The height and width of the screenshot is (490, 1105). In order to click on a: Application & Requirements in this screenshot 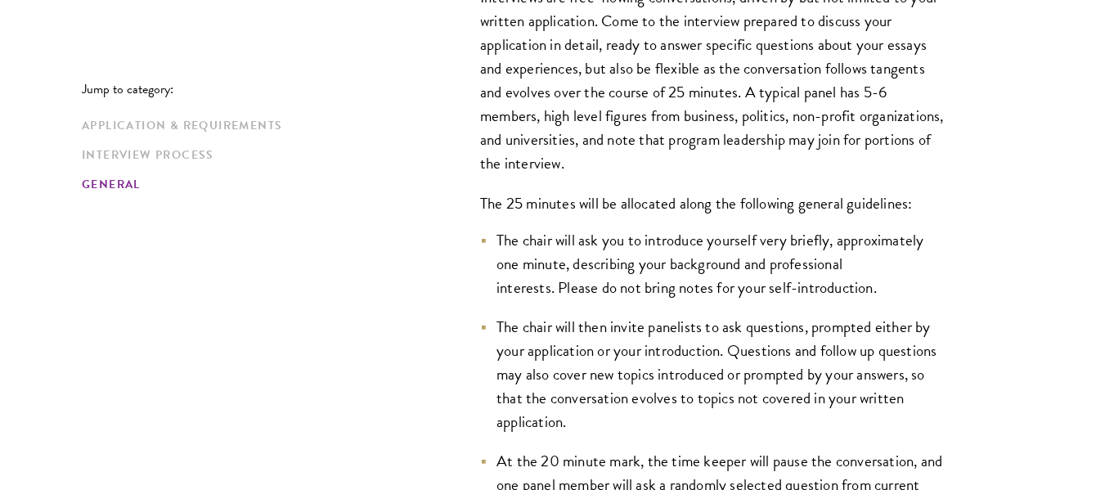, I will do `click(237, 125)`.